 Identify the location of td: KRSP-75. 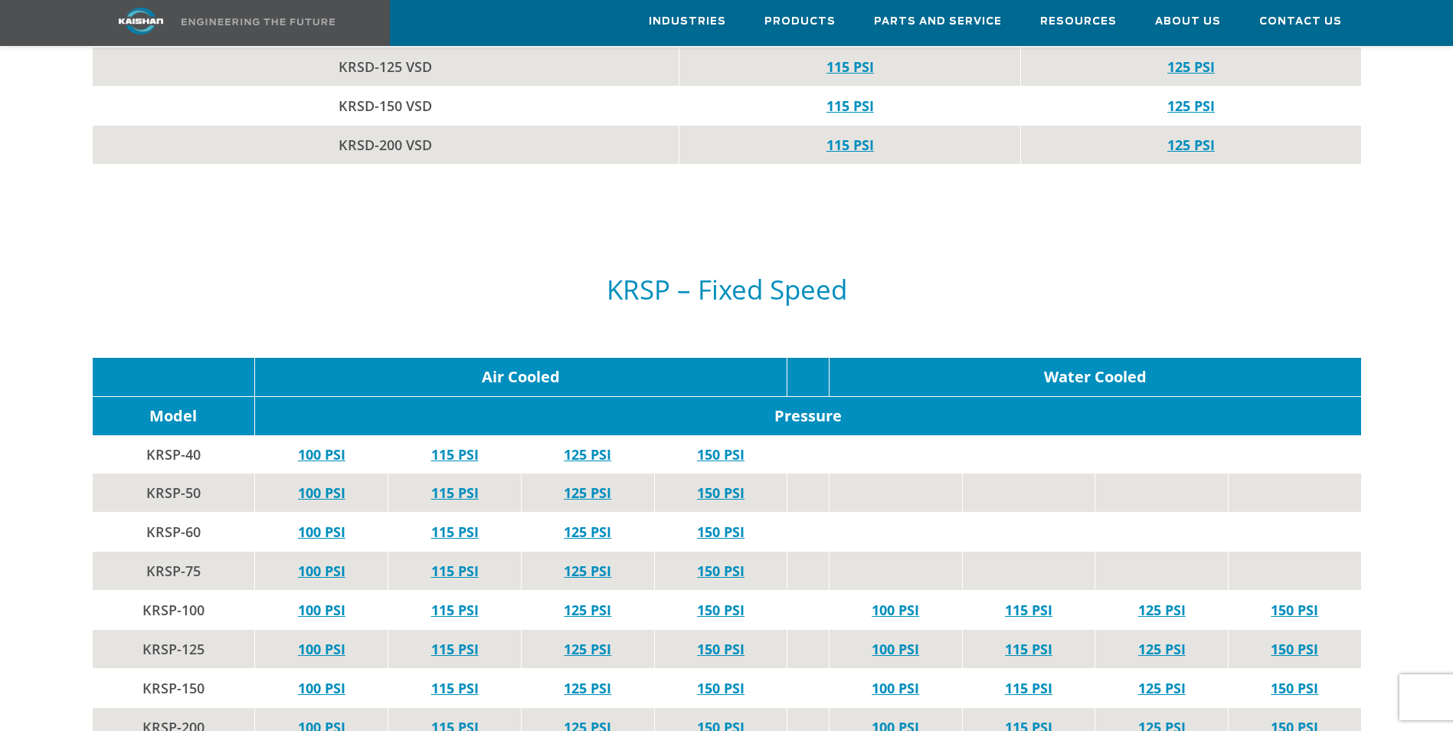
(174, 571).